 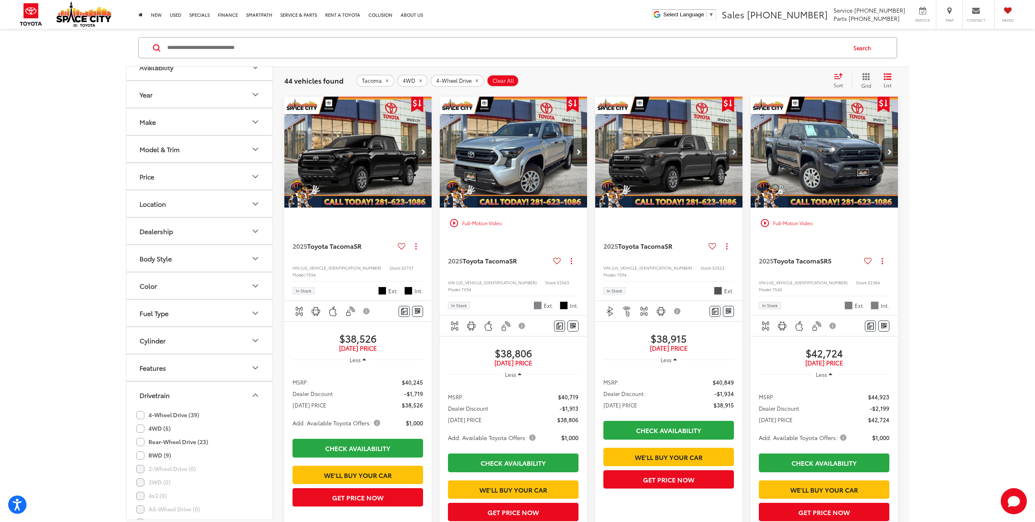 What do you see at coordinates (372, 81) in the screenshot?
I see `span: Tacoma` at bounding box center [372, 81].